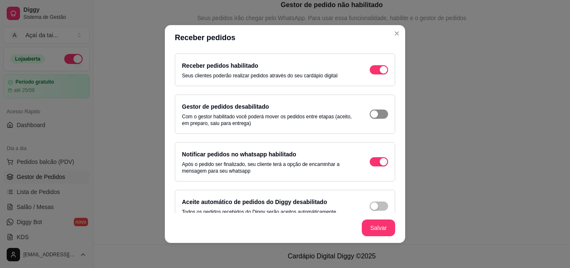 This screenshot has height=268, width=570. What do you see at coordinates (268, 120) in the screenshot?
I see `p: Com o gestor habilitado você poderá mover os pedidos entre etapas (aceito, em preparo, saiu para ...` at bounding box center [268, 120].